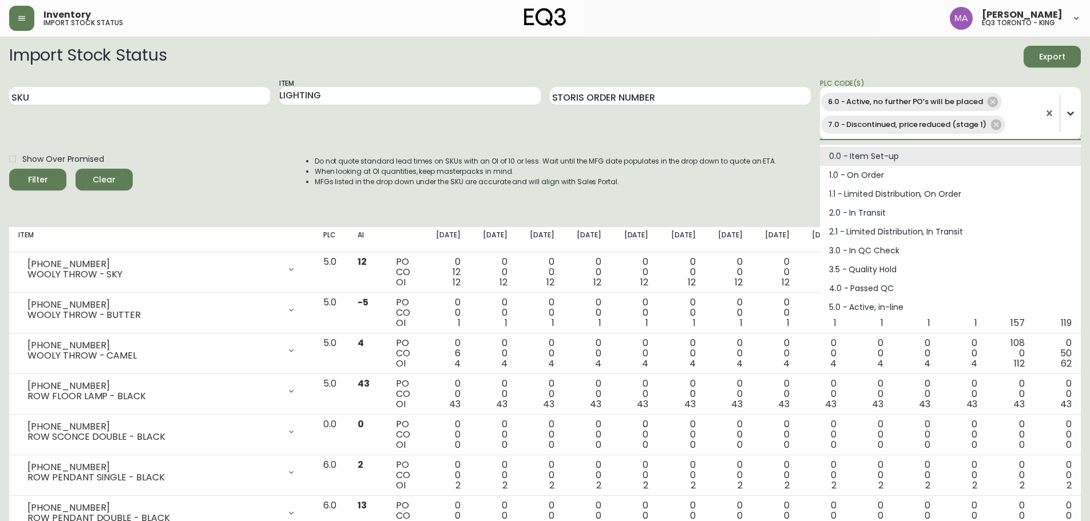 The height and width of the screenshot is (521, 1090). What do you see at coordinates (38, 180) in the screenshot?
I see `div: Filter` at bounding box center [38, 180].